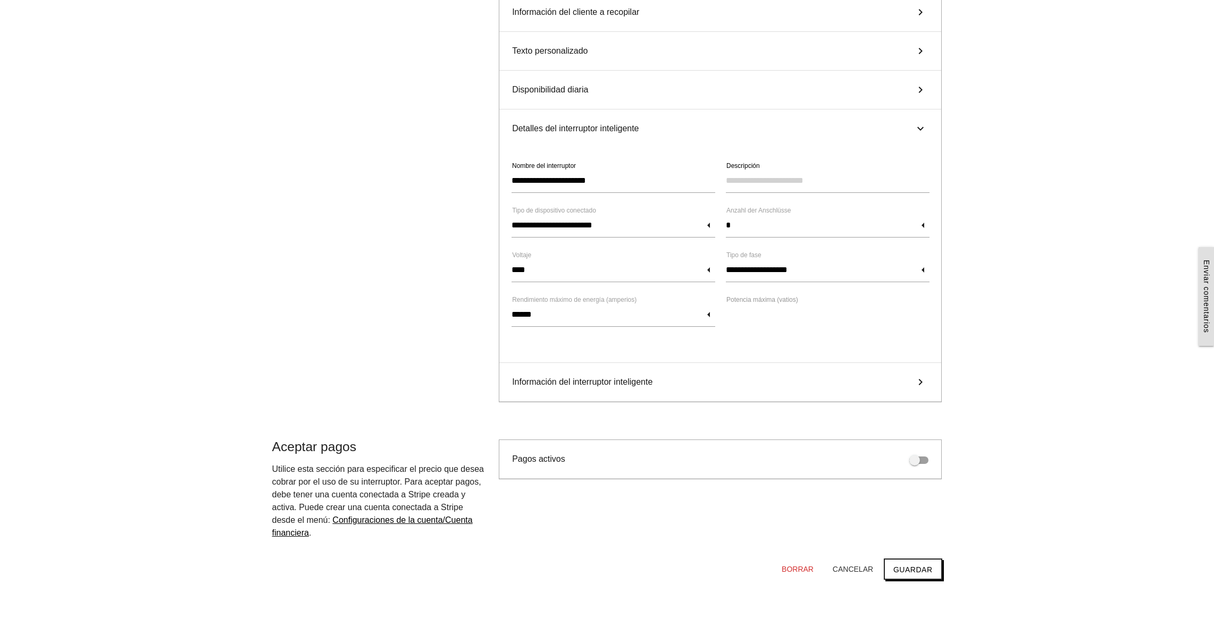 The width and height of the screenshot is (1214, 618). Describe the element at coordinates (744, 255) in the screenshot. I see `label: Tipo de fase` at that location.